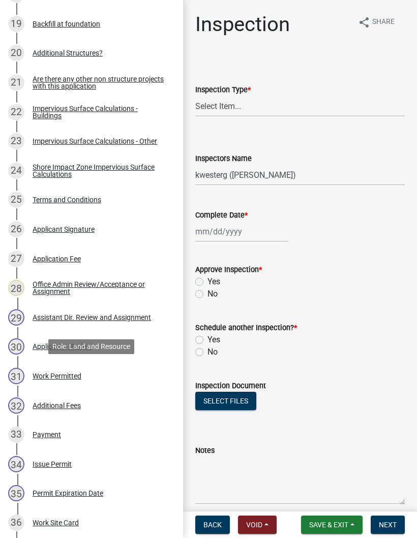  I want to click on span: Share, so click(384, 22).